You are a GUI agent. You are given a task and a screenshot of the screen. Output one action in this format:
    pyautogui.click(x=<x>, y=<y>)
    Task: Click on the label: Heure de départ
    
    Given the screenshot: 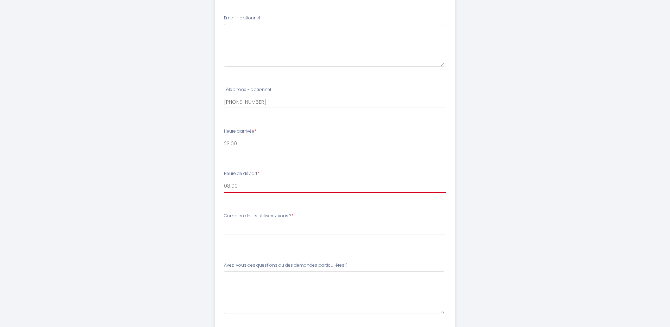 What is the action you would take?
    pyautogui.click(x=242, y=173)
    